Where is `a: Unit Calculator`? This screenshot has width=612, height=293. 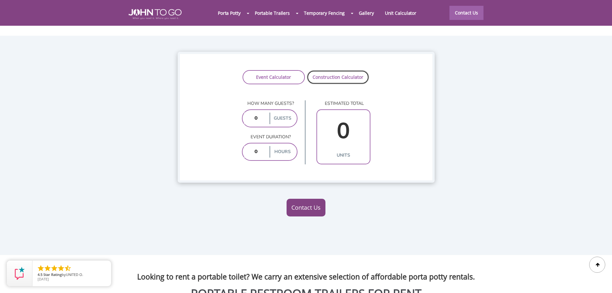
a: Unit Calculator is located at coordinates (400, 13).